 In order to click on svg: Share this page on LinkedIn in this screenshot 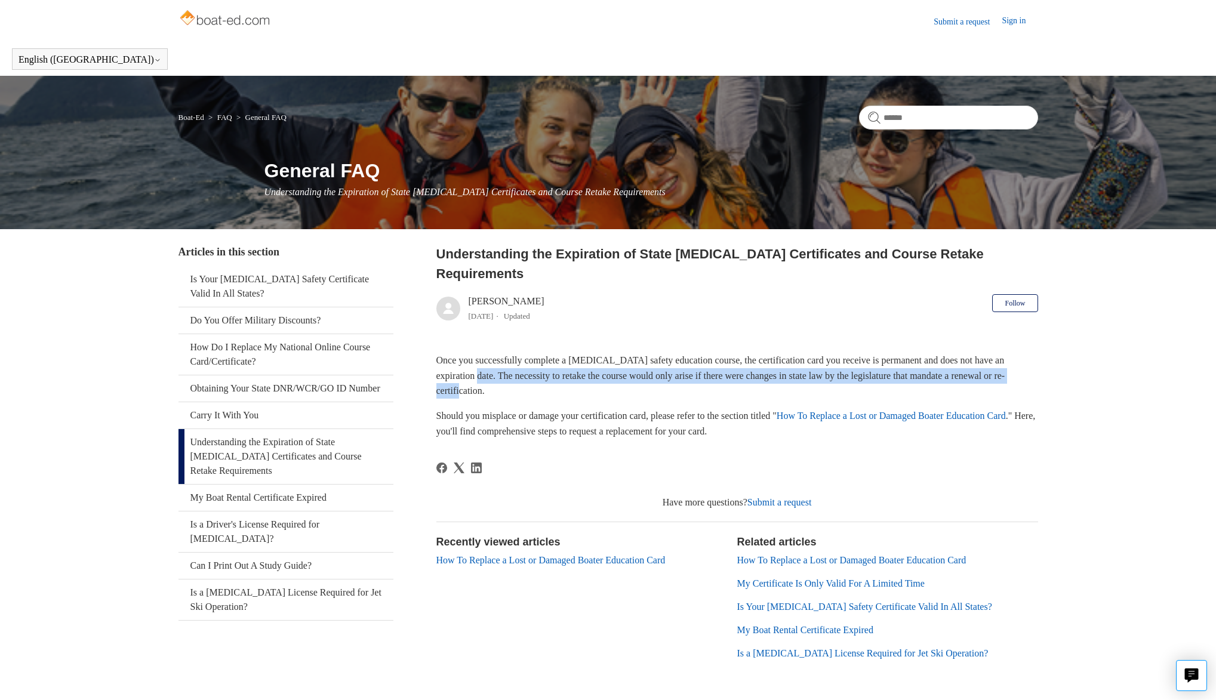, I will do `click(477, 468)`.